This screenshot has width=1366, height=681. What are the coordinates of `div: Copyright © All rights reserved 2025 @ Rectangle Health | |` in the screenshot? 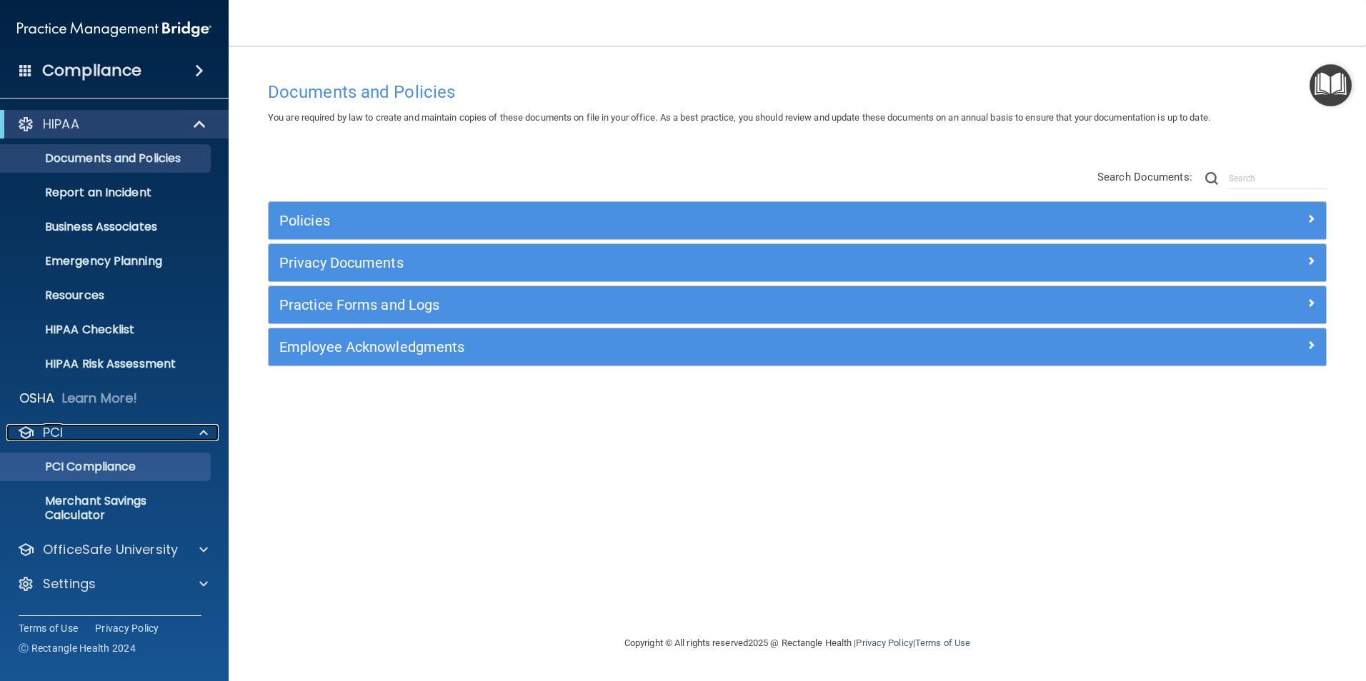 It's located at (797, 644).